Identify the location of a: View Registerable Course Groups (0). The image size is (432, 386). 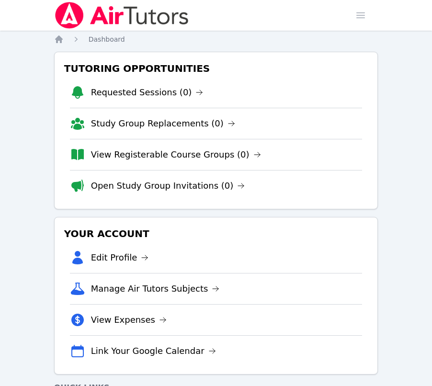
(176, 155).